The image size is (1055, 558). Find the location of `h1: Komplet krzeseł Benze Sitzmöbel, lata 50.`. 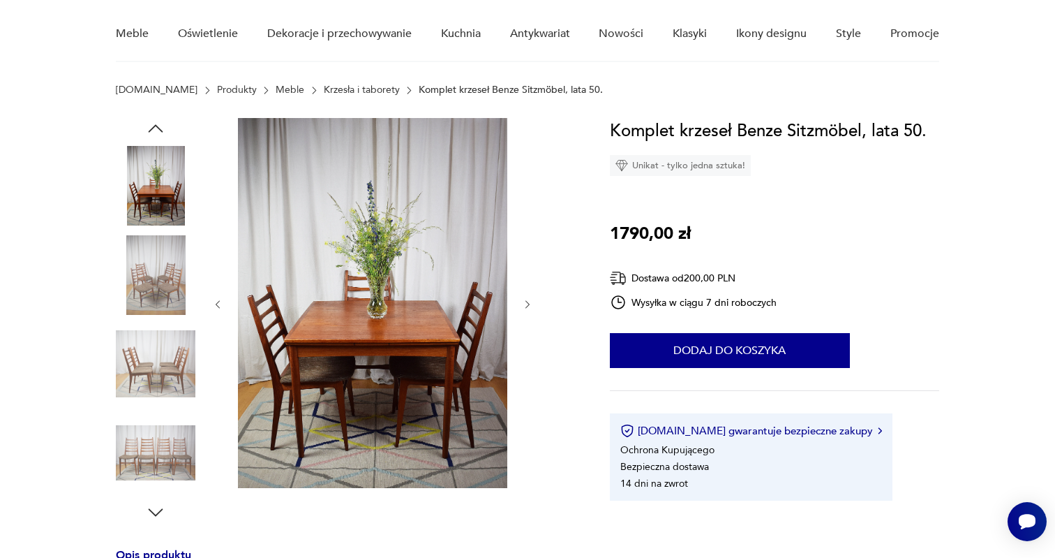

h1: Komplet krzeseł Benze Sitzmöbel, lata 50. is located at coordinates (769, 131).